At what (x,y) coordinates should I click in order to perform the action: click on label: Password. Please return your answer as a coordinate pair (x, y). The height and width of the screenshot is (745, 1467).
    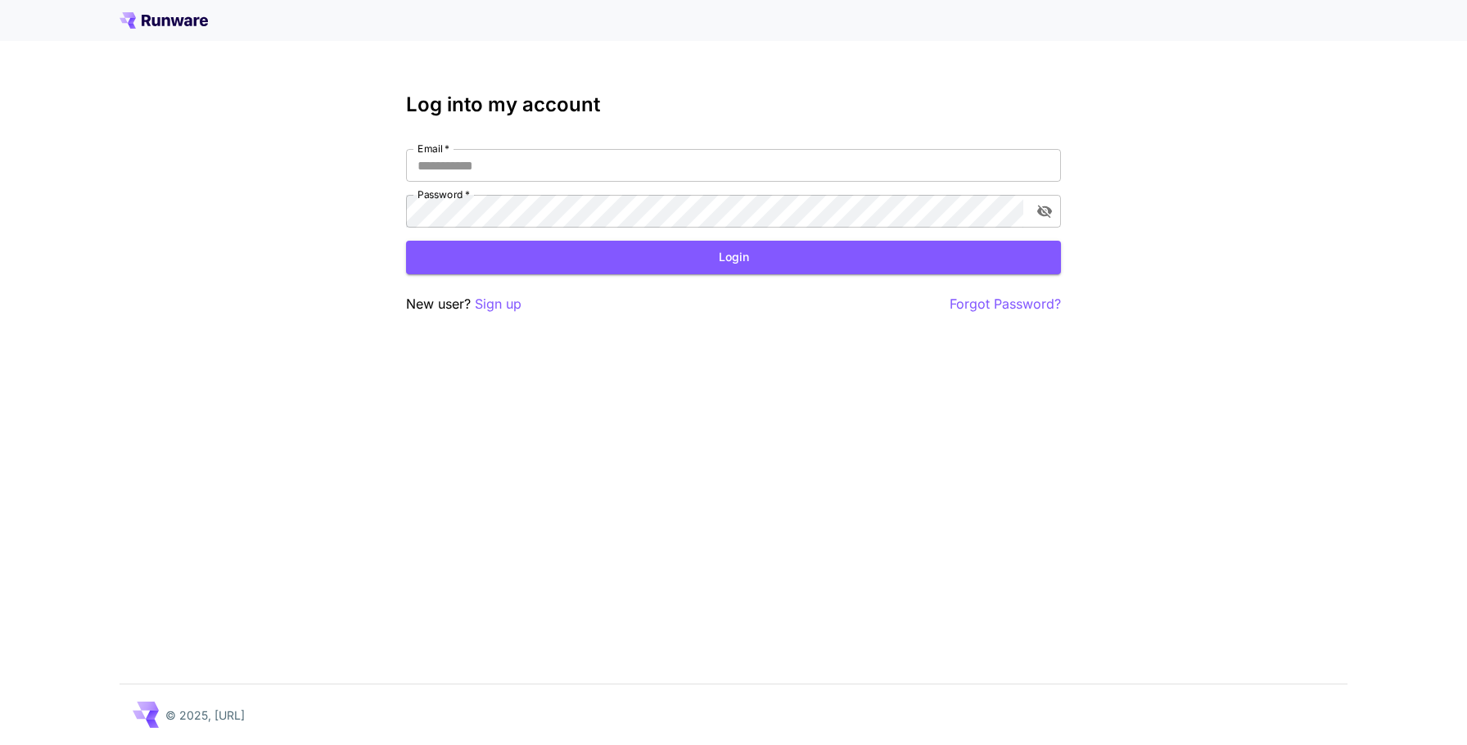
    Looking at the image, I should click on (444, 194).